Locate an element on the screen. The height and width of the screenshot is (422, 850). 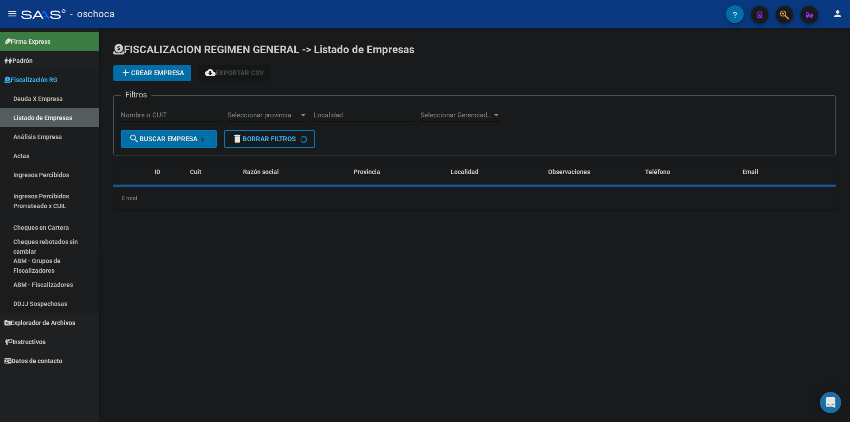
datatable-header-cell: Observaciones is located at coordinates (592, 172).